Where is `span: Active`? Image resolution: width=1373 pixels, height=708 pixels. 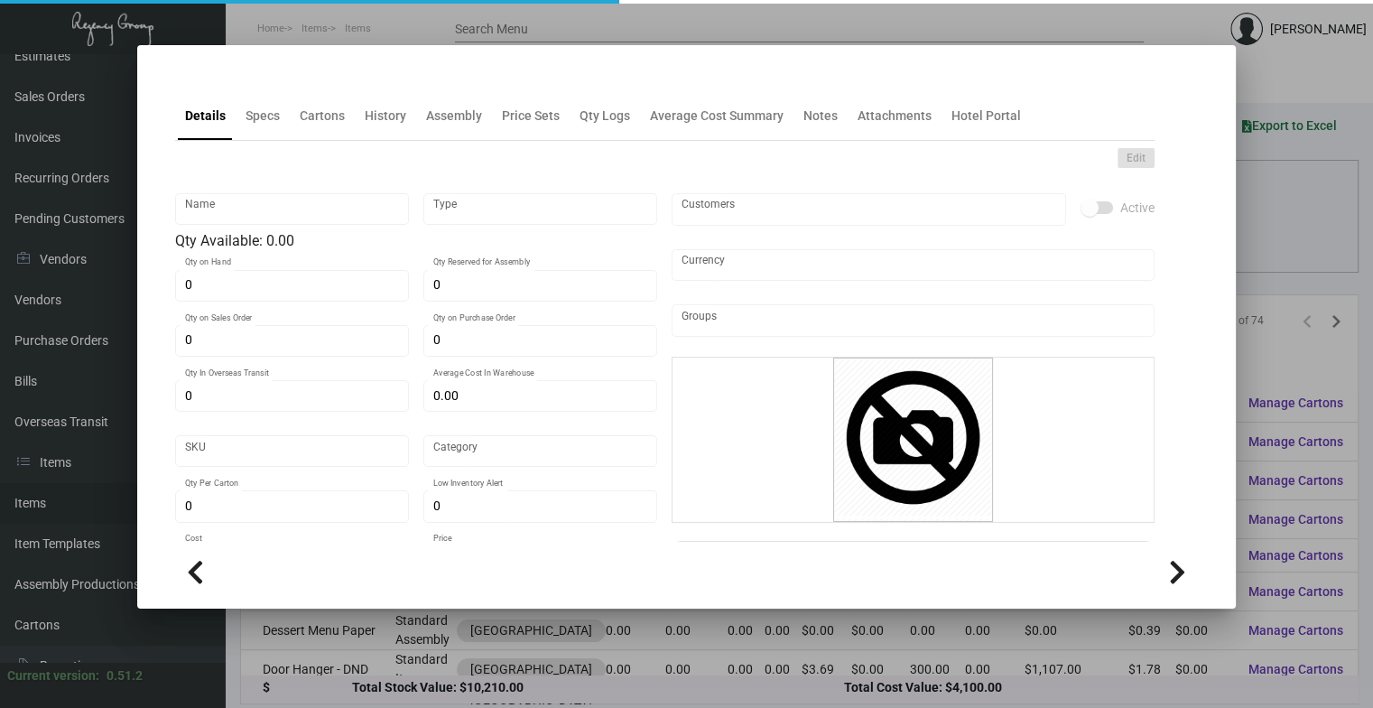 span: Active is located at coordinates (1137, 208).